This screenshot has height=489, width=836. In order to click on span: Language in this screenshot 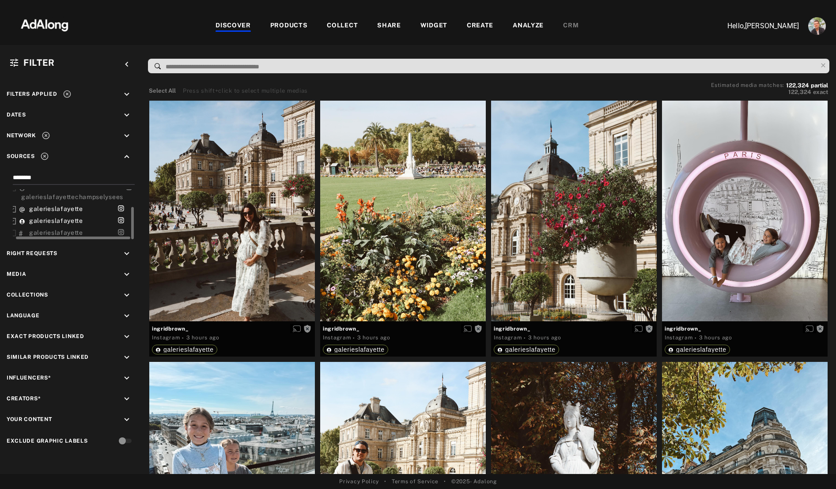, I will do `click(23, 316)`.